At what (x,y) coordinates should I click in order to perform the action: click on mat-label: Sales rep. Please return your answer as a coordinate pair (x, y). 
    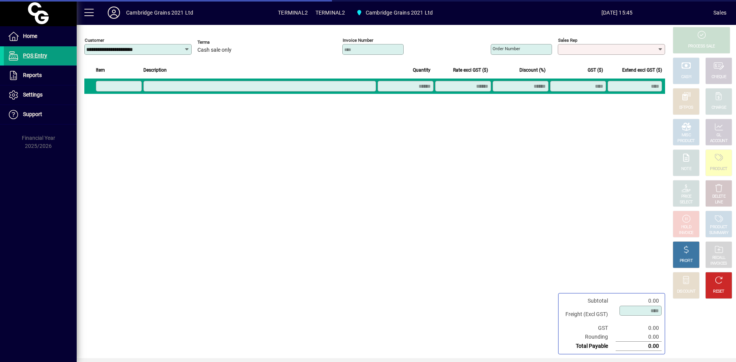
    Looking at the image, I should click on (568, 40).